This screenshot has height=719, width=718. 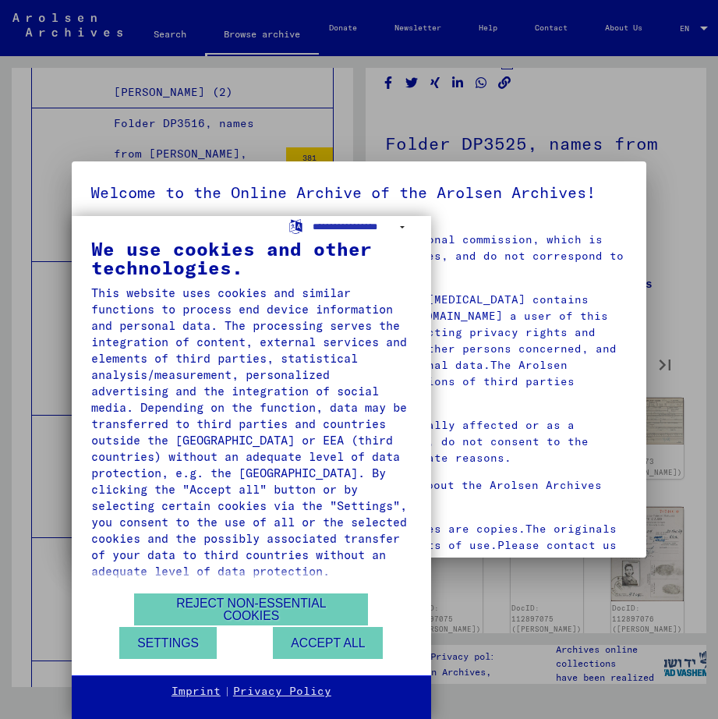 I want to click on button: Settings, so click(x=168, y=642).